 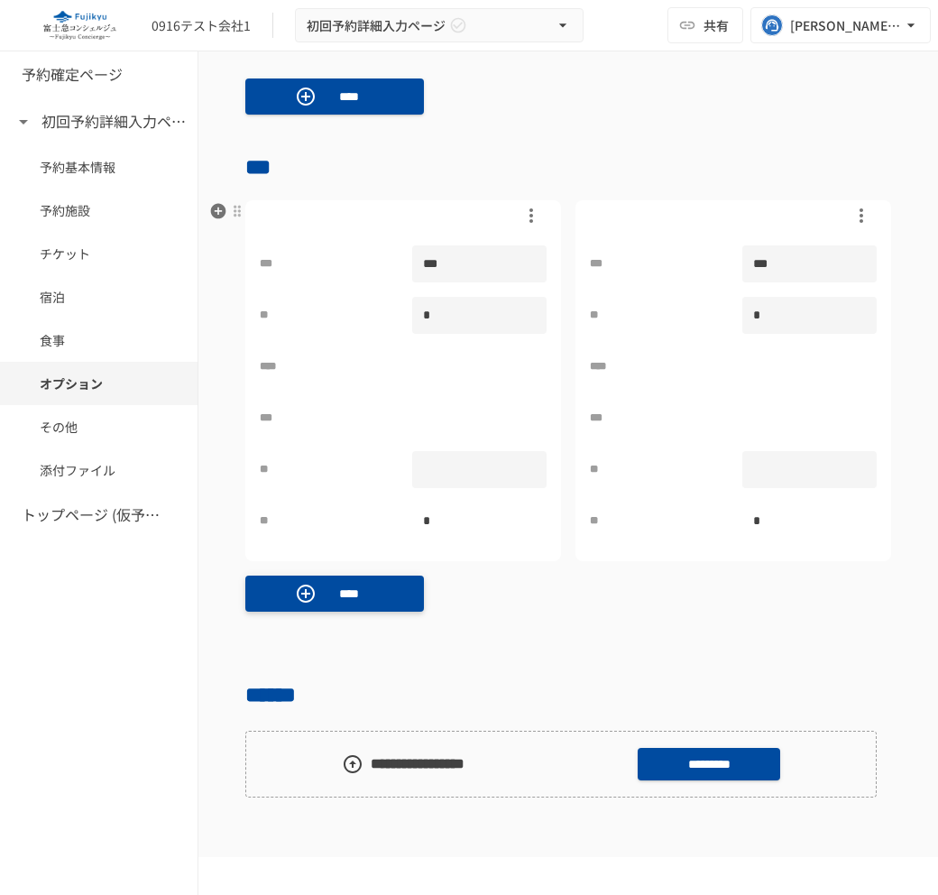 I want to click on div: 0916テスト会社1, so click(x=201, y=25).